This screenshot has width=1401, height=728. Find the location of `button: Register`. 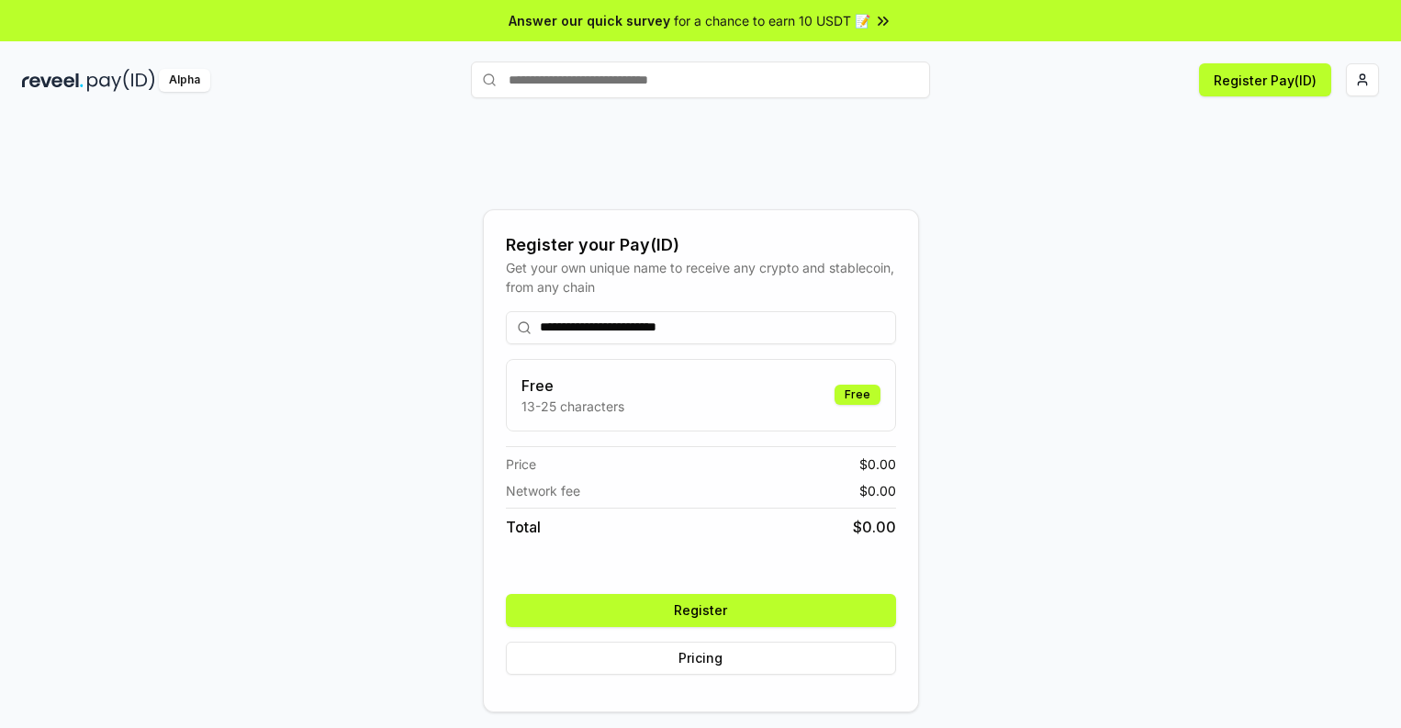

button: Register is located at coordinates (700, 611).